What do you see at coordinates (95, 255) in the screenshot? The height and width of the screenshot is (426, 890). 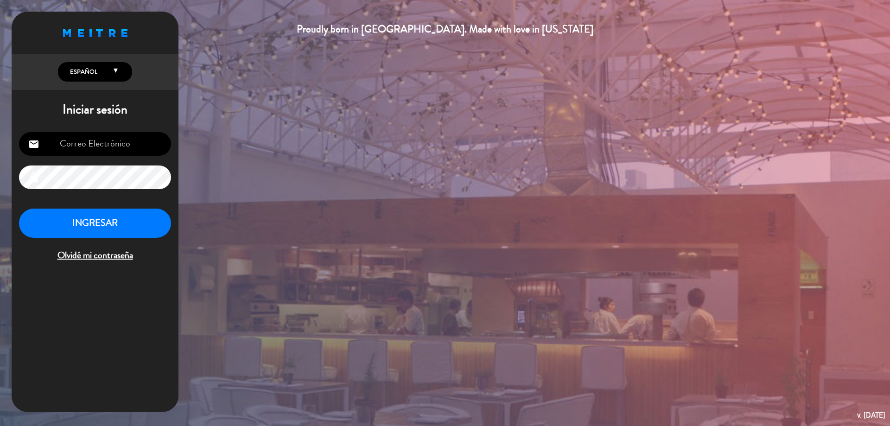 I see `span: Olvidé mi contraseña` at bounding box center [95, 255].